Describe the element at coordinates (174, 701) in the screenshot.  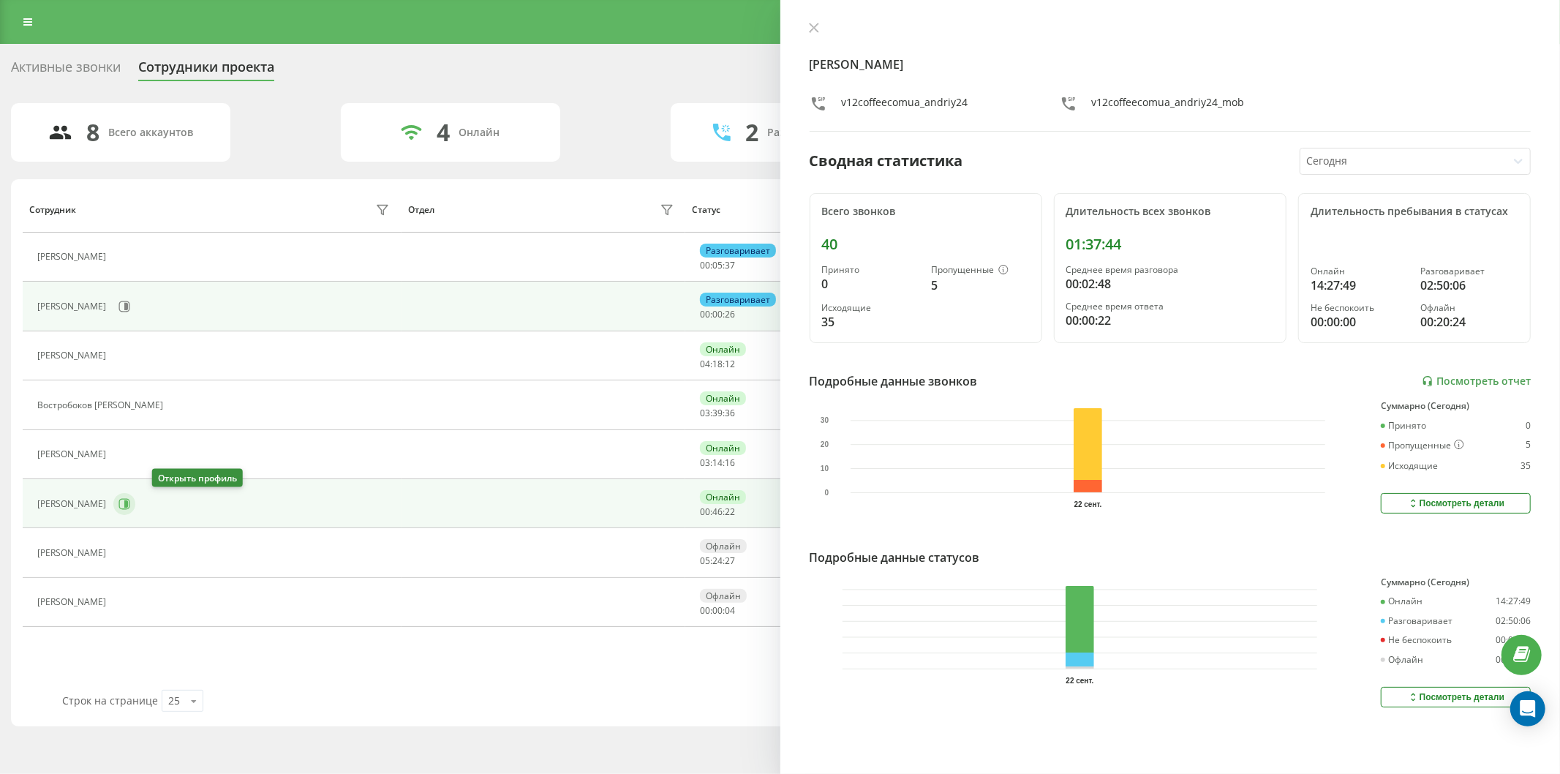
I see `div: 25` at that location.